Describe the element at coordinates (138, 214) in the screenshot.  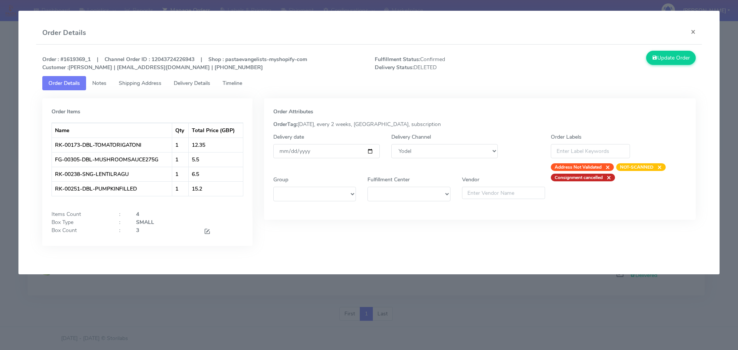
I see `strong: 4` at that location.